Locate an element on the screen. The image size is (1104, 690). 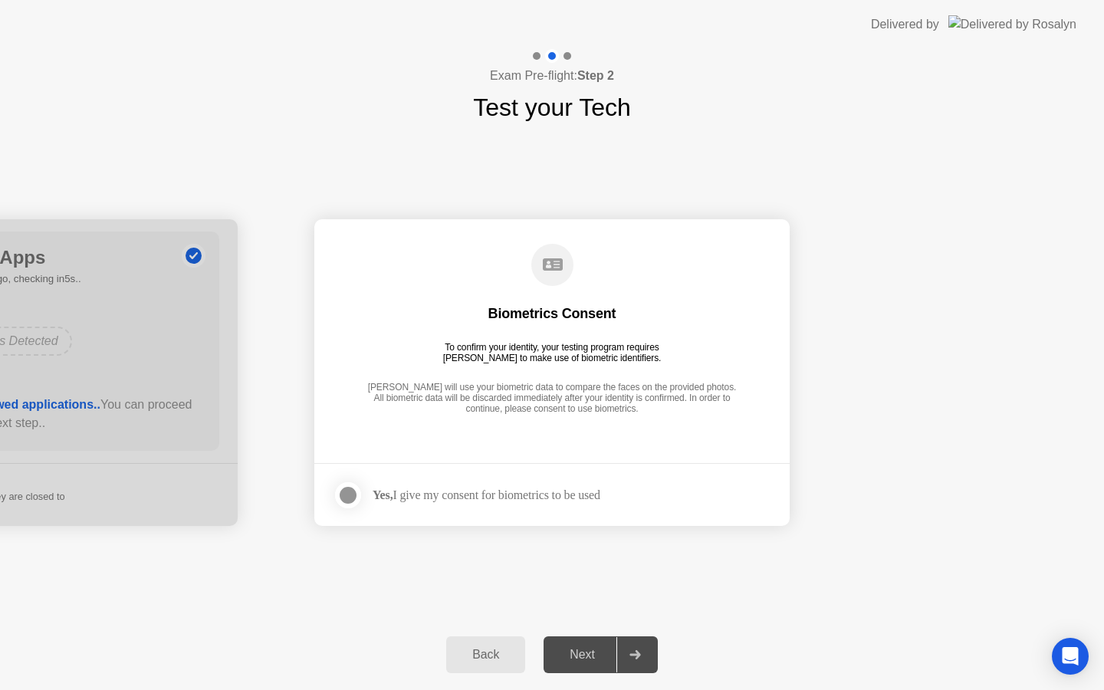
h1: Test your Tech is located at coordinates (552, 107).